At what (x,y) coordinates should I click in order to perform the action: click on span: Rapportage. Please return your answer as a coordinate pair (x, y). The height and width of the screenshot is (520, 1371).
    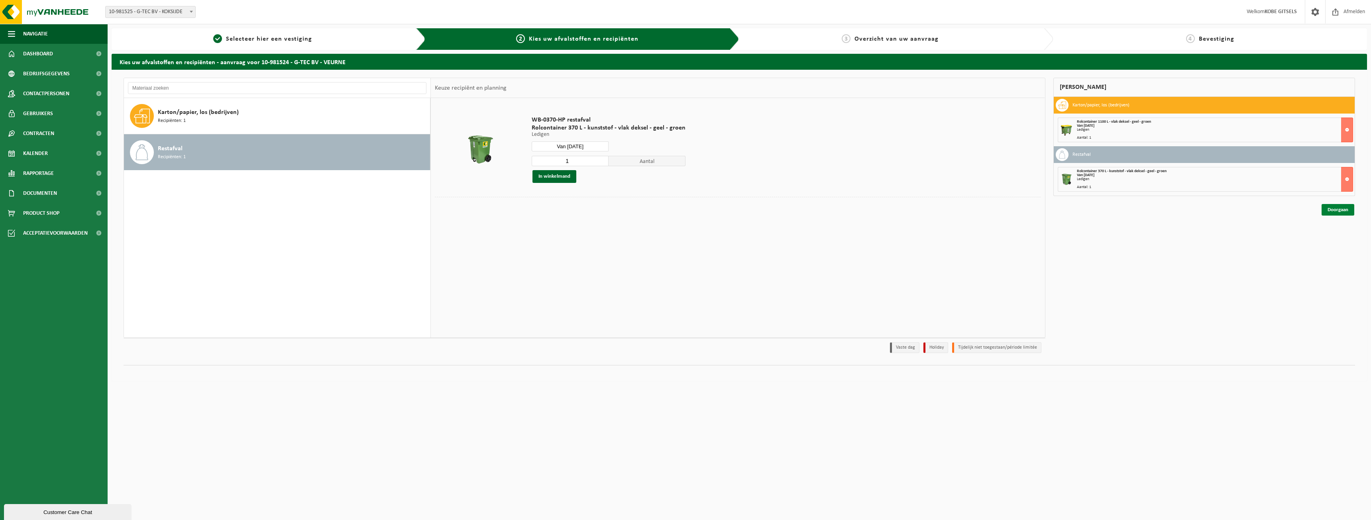
    Looking at the image, I should click on (38, 173).